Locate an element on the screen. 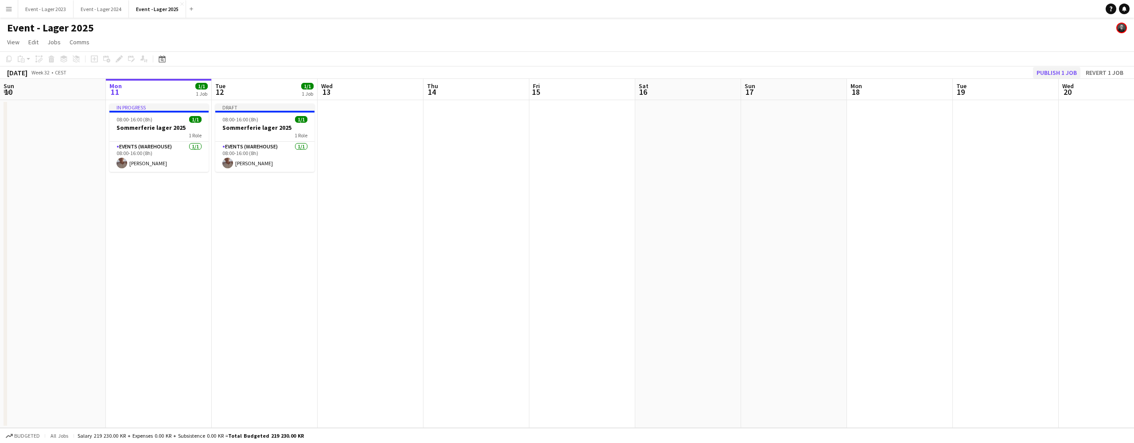 This screenshot has width=1134, height=443. button: Event - Lager 2025 is located at coordinates (157, 9).